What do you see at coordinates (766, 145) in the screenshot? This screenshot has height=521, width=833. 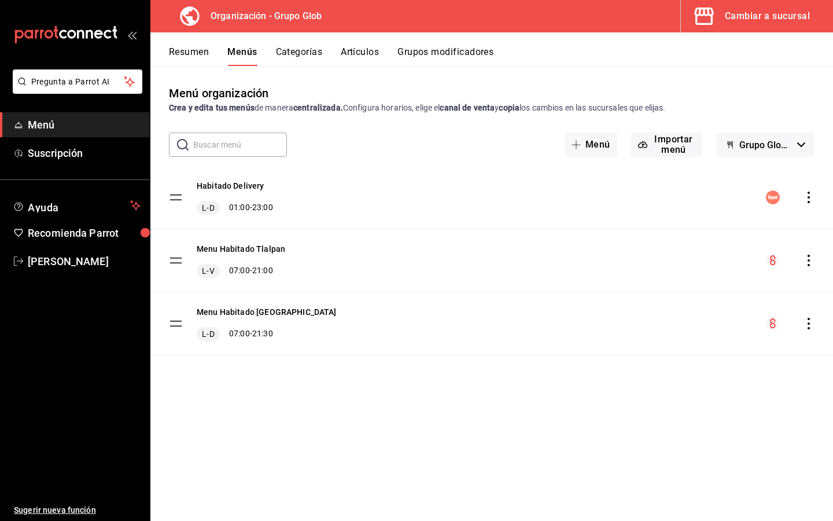 I see `button: Grupo Glob - Borrador` at bounding box center [766, 145].